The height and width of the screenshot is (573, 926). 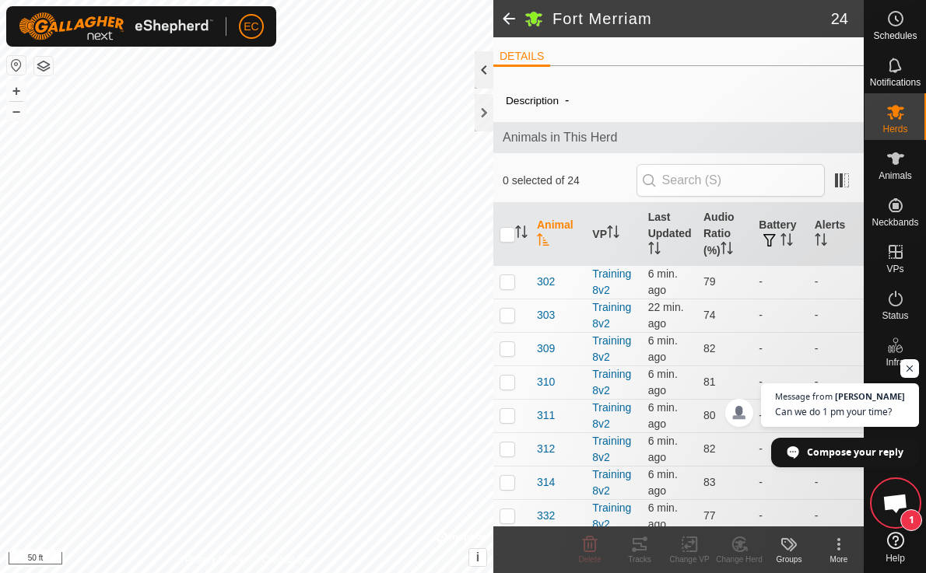 I want to click on a: Contact Us, so click(x=285, y=560).